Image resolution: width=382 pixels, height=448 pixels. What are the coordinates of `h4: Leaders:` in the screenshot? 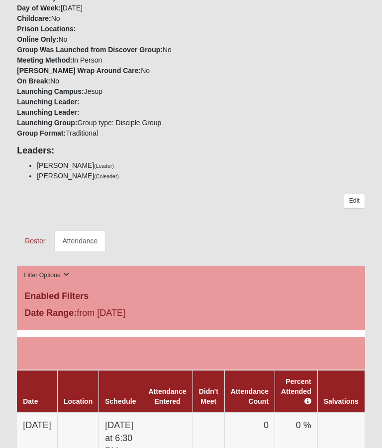 It's located at (191, 151).